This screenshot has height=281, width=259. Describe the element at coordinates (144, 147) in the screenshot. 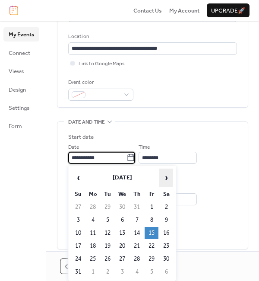

I see `span: Time` at that location.